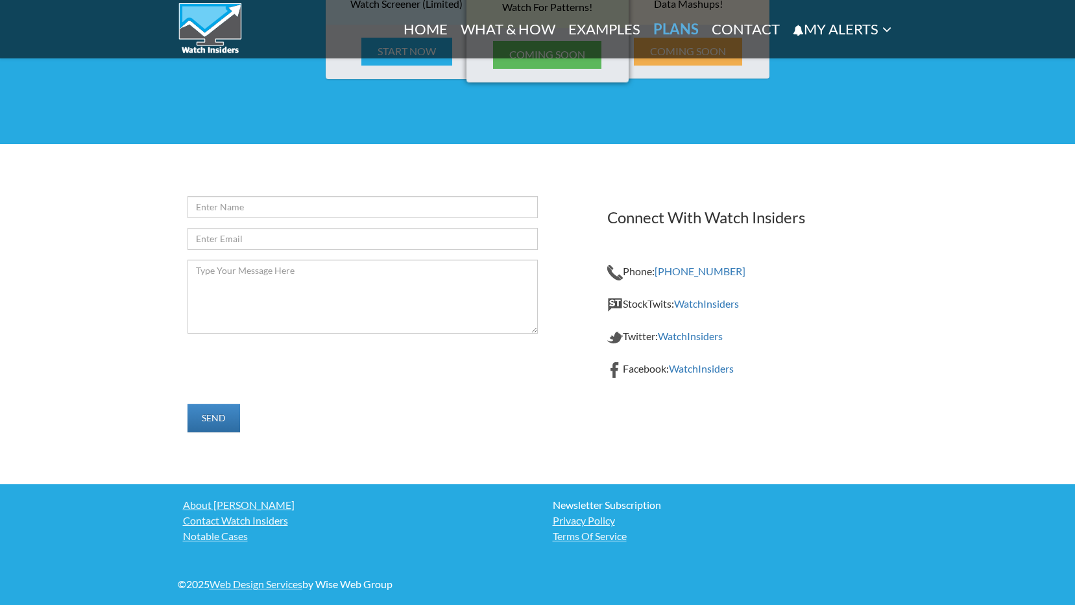 Image resolution: width=1075 pixels, height=605 pixels. I want to click on a: Notable Cases, so click(353, 536).